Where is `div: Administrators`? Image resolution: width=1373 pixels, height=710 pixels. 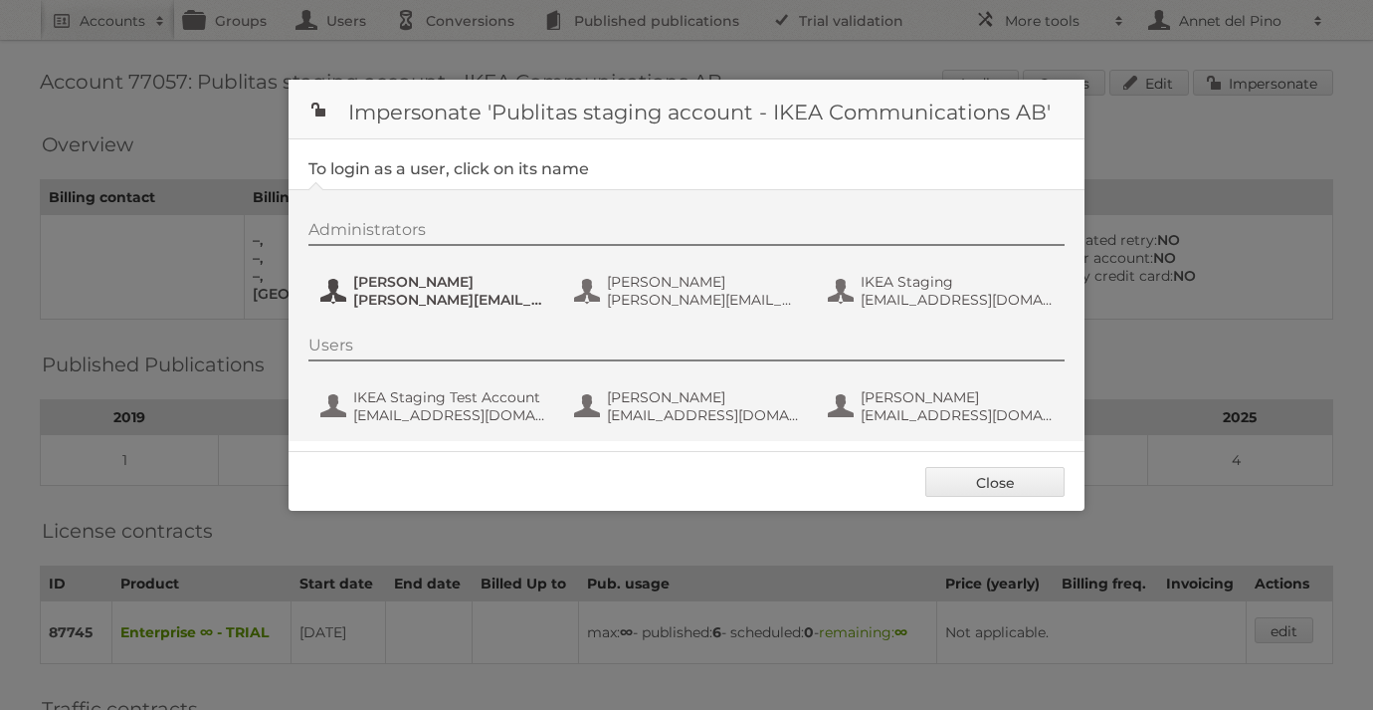 div: Administrators is located at coordinates (687, 233).